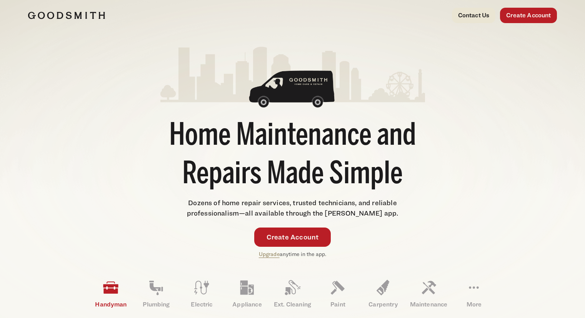 The width and height of the screenshot is (585, 318). Describe the element at coordinates (247, 293) in the screenshot. I see `a: Appliance` at that location.